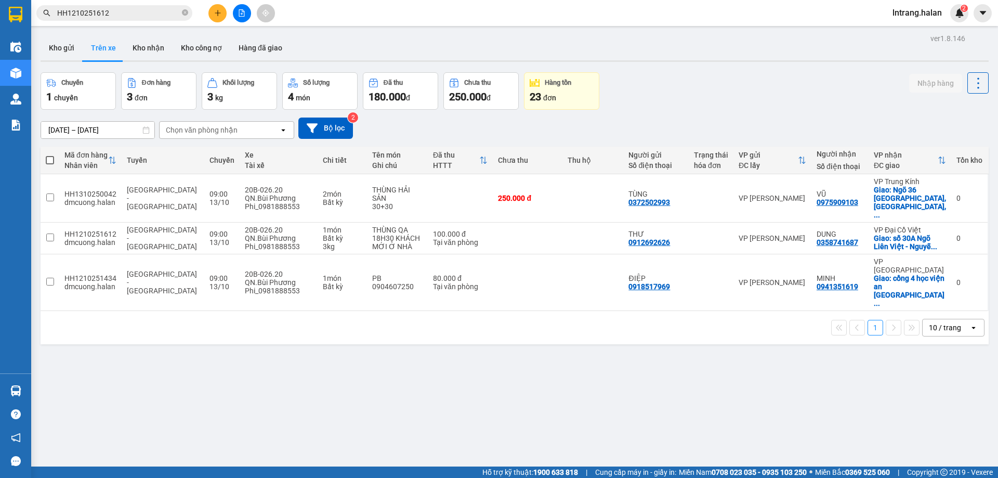  Describe the element at coordinates (342, 246) in the screenshot. I see `div: 3 kg` at that location.